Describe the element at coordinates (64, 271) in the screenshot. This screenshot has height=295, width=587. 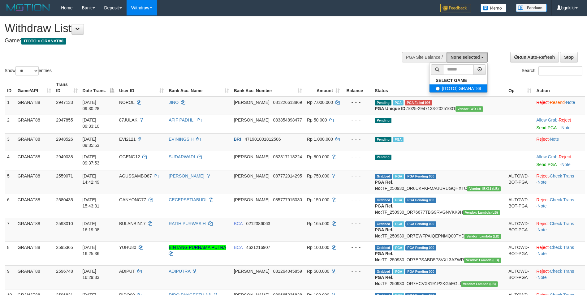
I see `span: 2596748` at that location.